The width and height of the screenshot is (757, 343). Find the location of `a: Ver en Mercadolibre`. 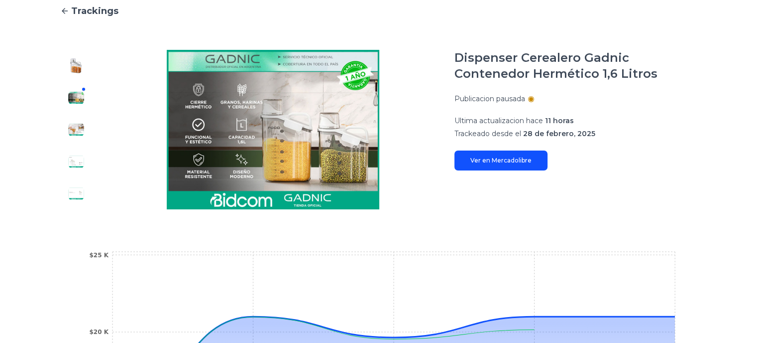

a: Ver en Mercadolibre is located at coordinates (501, 160).